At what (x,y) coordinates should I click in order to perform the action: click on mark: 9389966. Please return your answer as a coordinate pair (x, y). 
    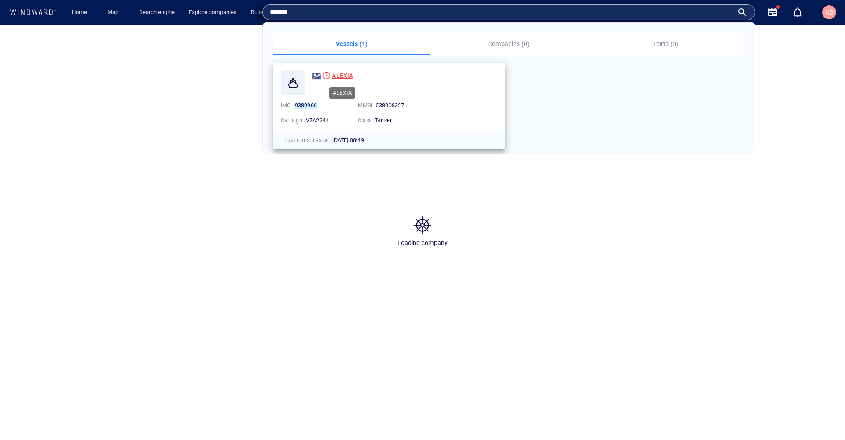
    Looking at the image, I should click on (306, 105).